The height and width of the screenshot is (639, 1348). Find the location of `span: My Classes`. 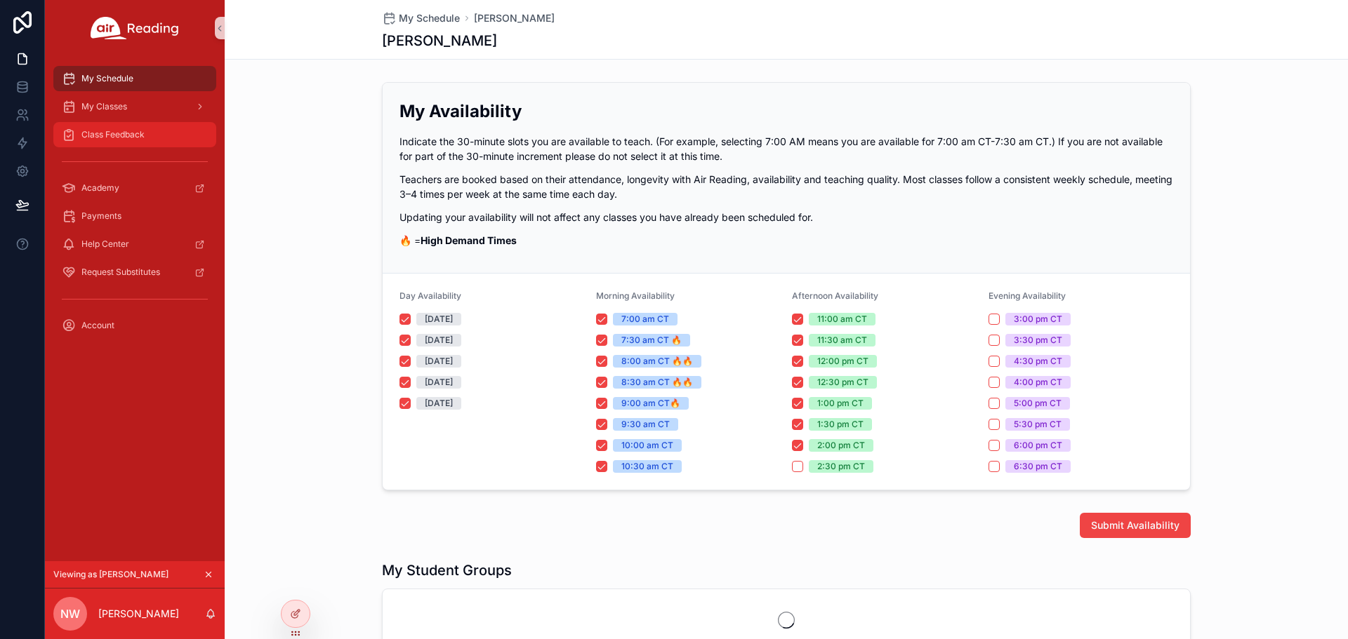

span: My Classes is located at coordinates (104, 107).